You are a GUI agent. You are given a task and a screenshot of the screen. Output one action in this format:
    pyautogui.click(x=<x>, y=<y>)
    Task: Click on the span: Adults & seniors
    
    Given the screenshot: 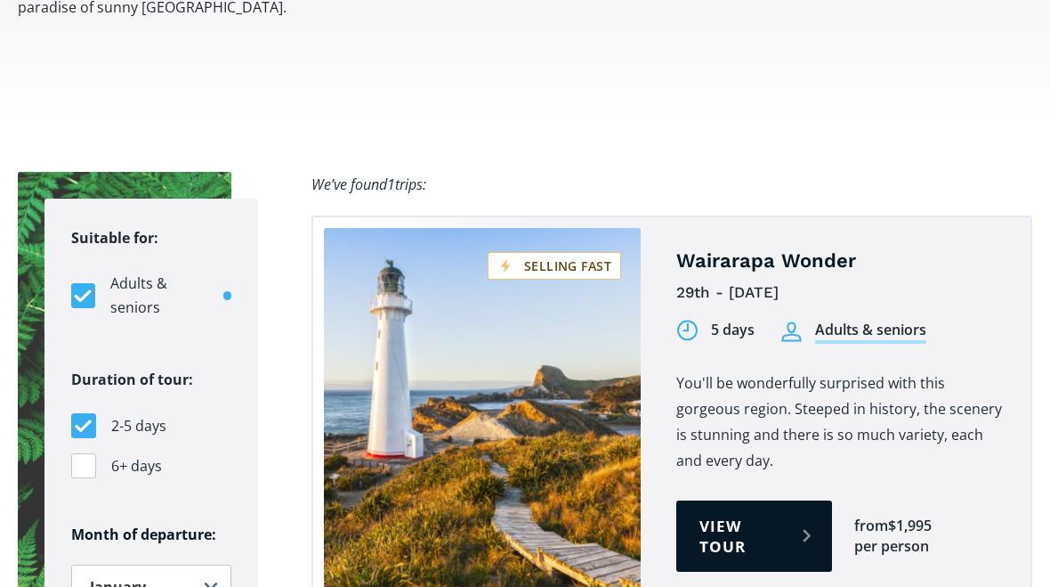 What is the action you would take?
    pyautogui.click(x=162, y=295)
    